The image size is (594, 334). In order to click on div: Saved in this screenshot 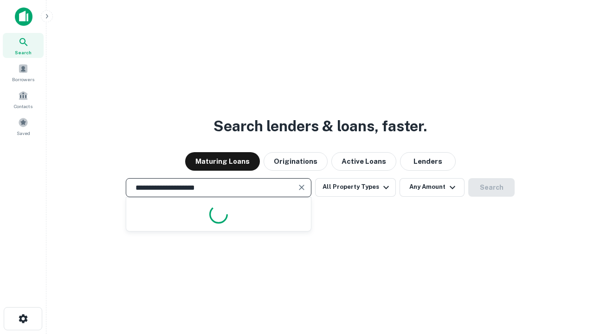, I will do `click(23, 126)`.